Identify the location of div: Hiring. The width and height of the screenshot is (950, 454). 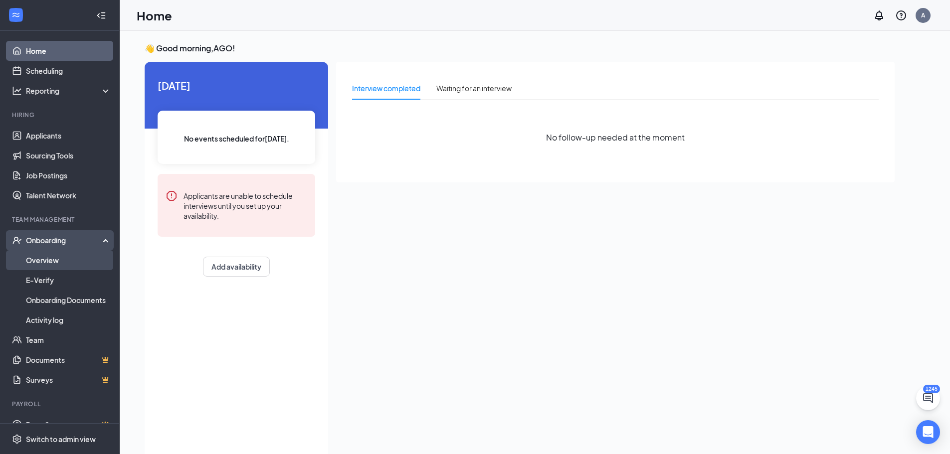
(60, 115).